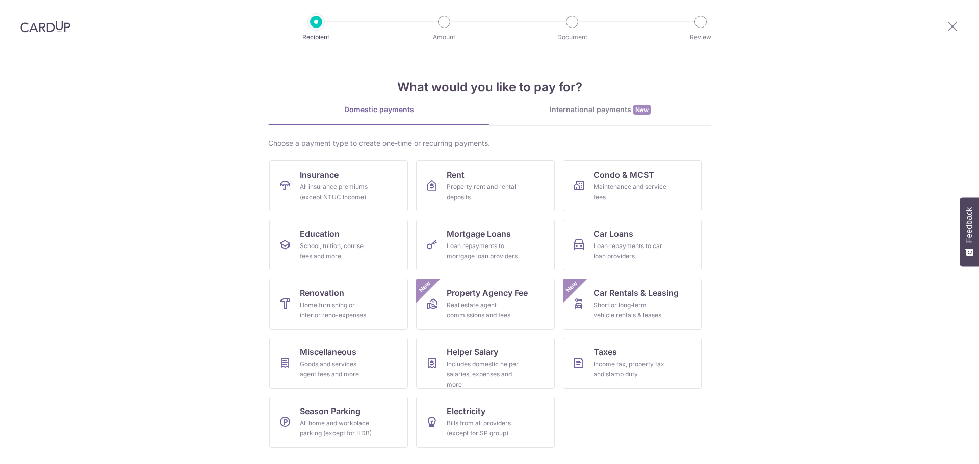 This screenshot has width=979, height=464. I want to click on div: Domestic payments, so click(379, 110).